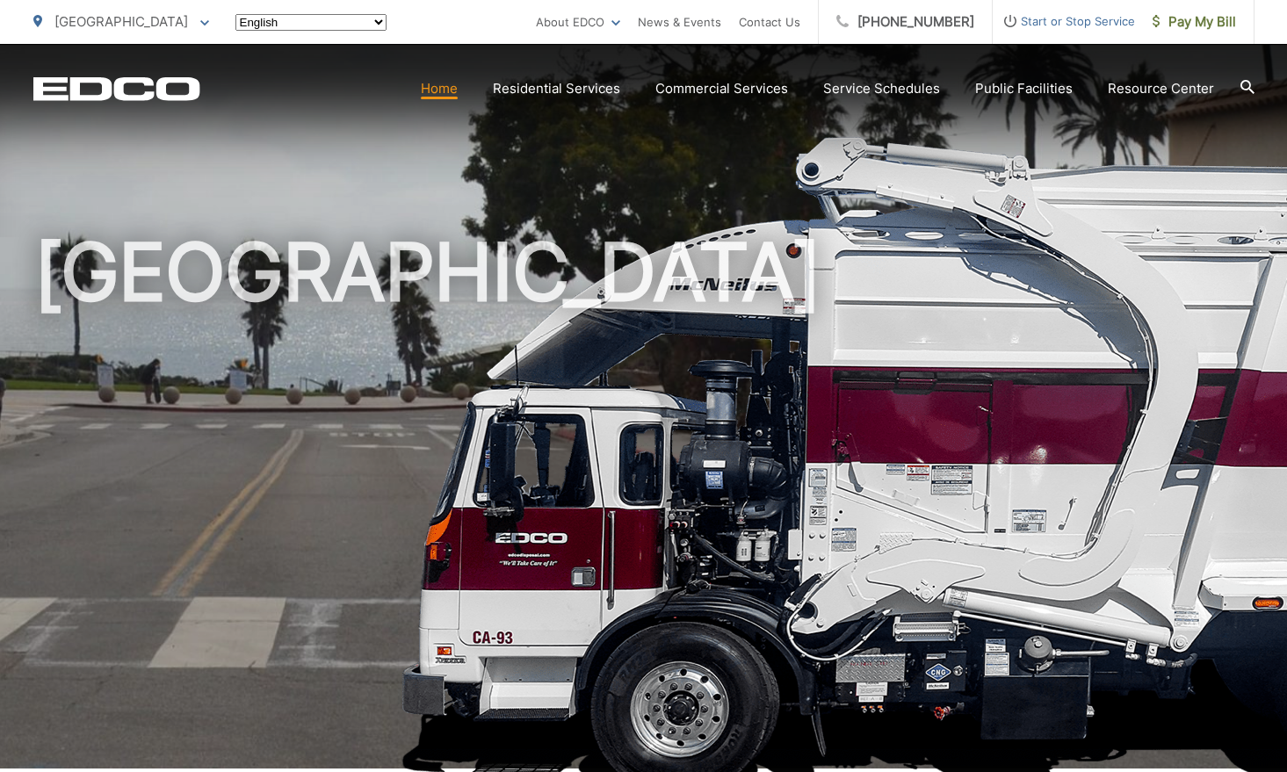  I want to click on a: Home, so click(439, 89).